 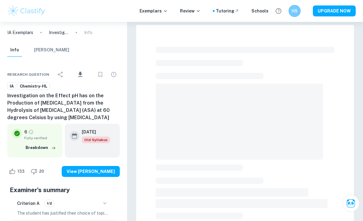 What do you see at coordinates (190, 11) in the screenshot?
I see `p: Review` at bounding box center [190, 11].